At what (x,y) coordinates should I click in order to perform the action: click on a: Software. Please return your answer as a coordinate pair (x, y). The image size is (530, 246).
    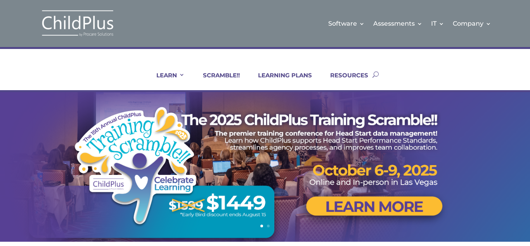
    Looking at the image, I should click on (347, 23).